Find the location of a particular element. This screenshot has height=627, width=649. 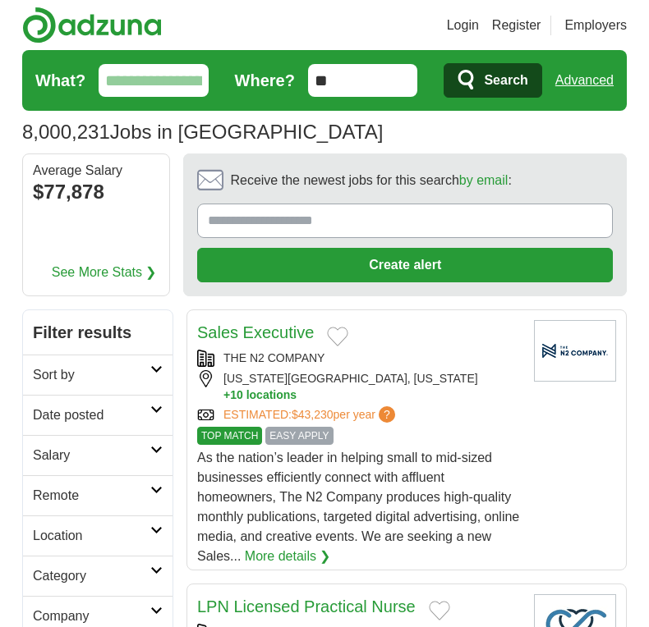

a: Employers is located at coordinates (595, 25).